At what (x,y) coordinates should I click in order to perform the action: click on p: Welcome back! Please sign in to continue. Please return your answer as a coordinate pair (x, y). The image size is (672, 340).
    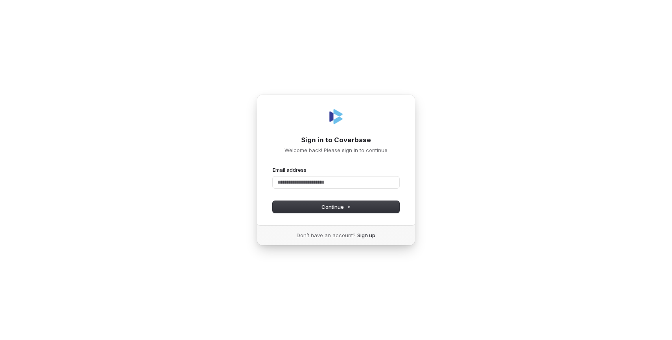
    Looking at the image, I should click on (336, 150).